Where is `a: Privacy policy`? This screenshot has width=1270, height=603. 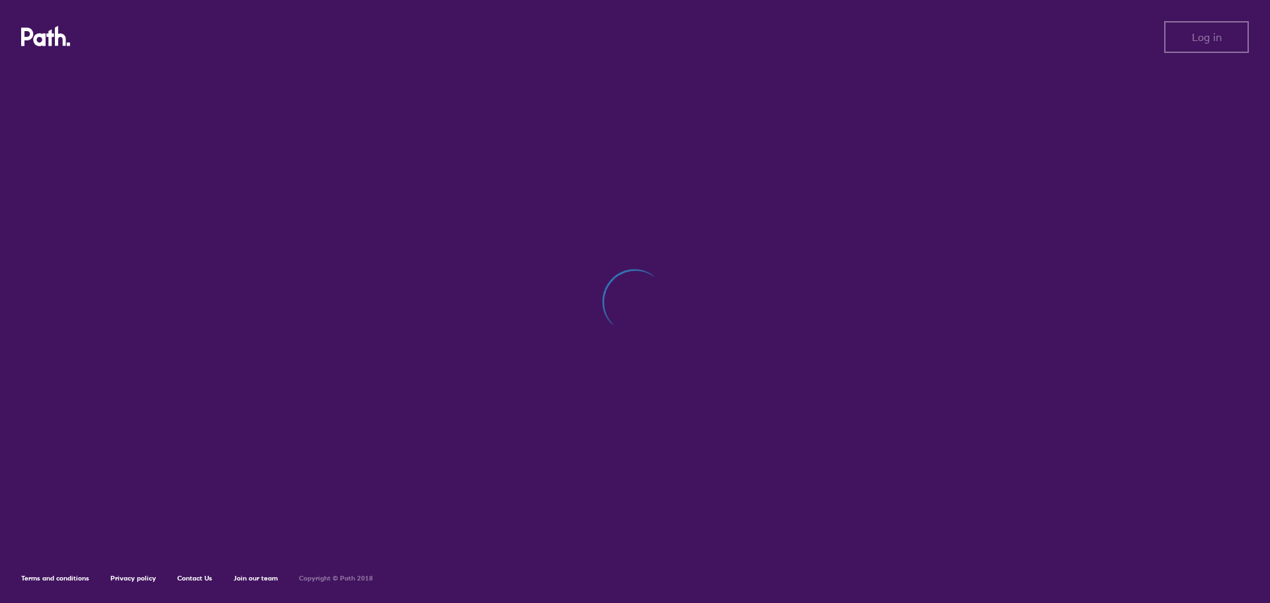
a: Privacy policy is located at coordinates (133, 577).